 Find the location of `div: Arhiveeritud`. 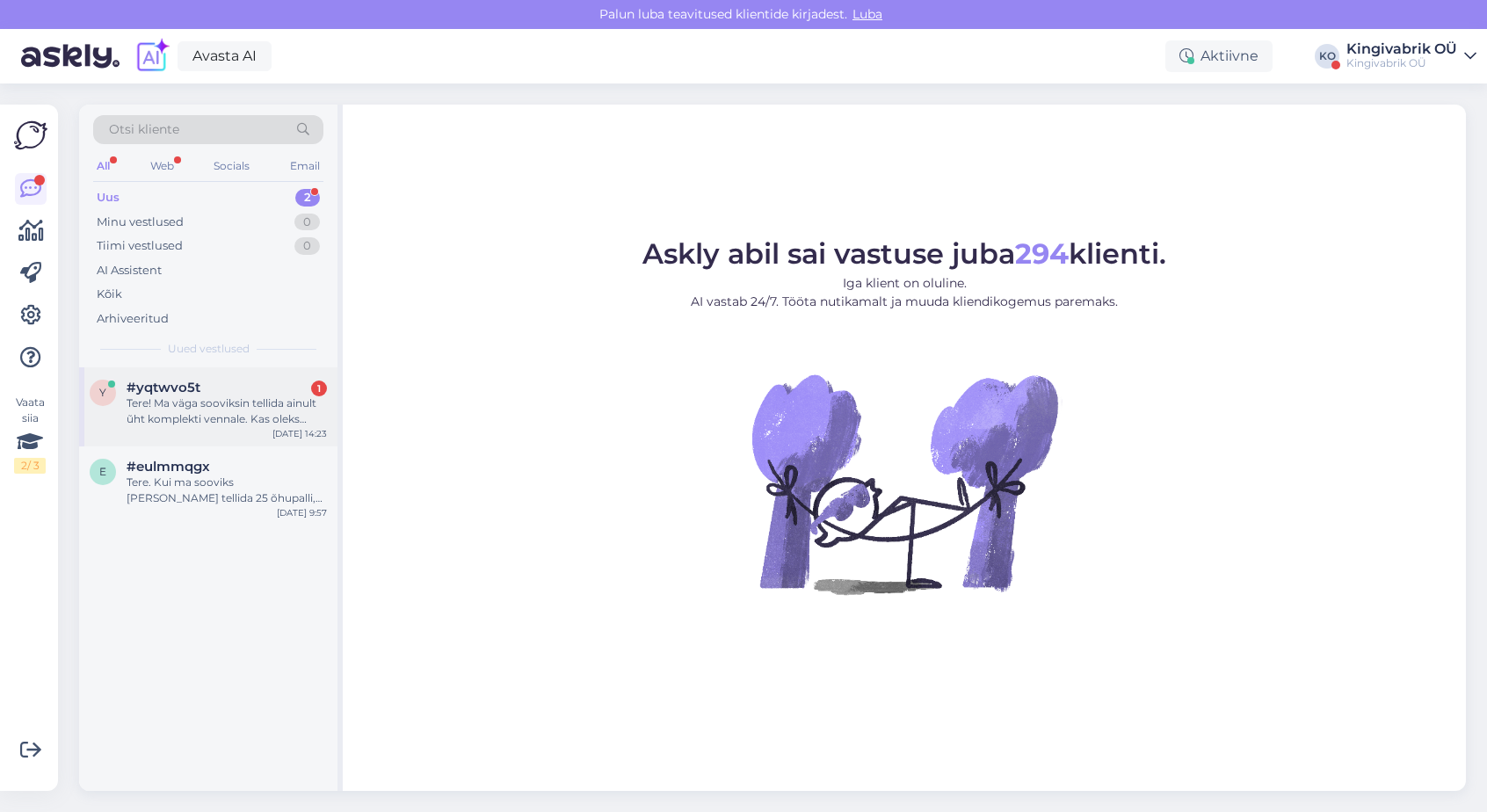

div: Arhiveeritud is located at coordinates (132, 319).